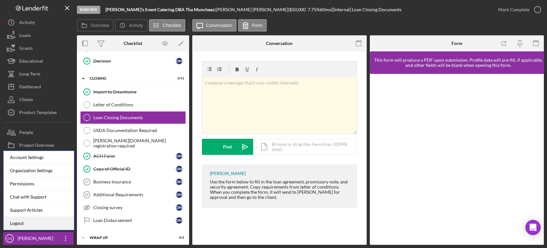 The image size is (547, 248). I want to click on div: Use the form below to fill in the loan agreement, promissory note, and security agreement. Copy r..., so click(280, 189).